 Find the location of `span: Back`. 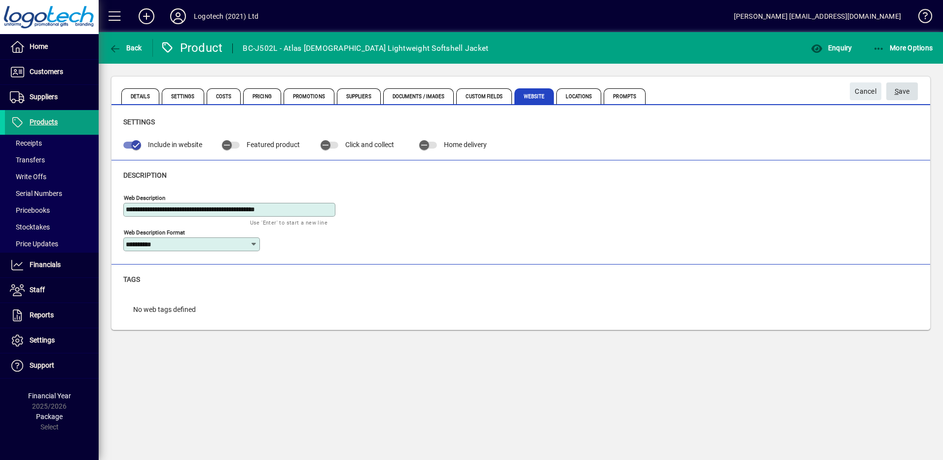

span: Back is located at coordinates (125, 48).